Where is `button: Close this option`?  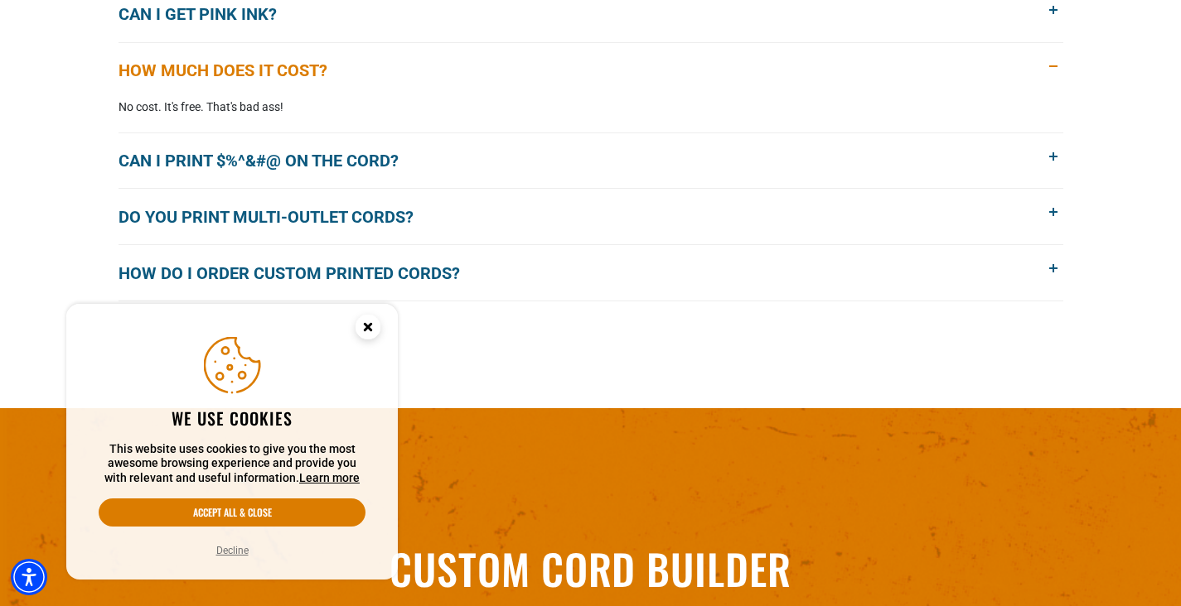
button: Close this option is located at coordinates (368, 330).